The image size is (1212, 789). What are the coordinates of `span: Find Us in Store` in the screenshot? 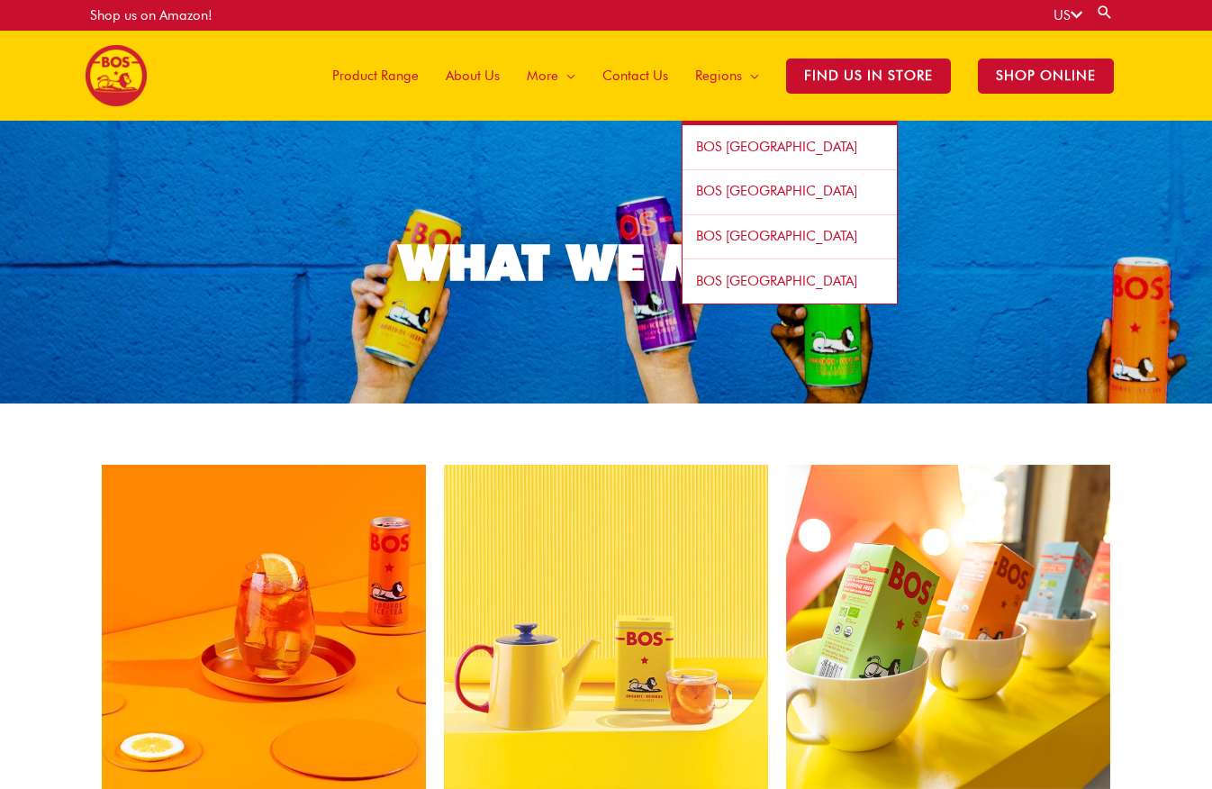 It's located at (868, 76).